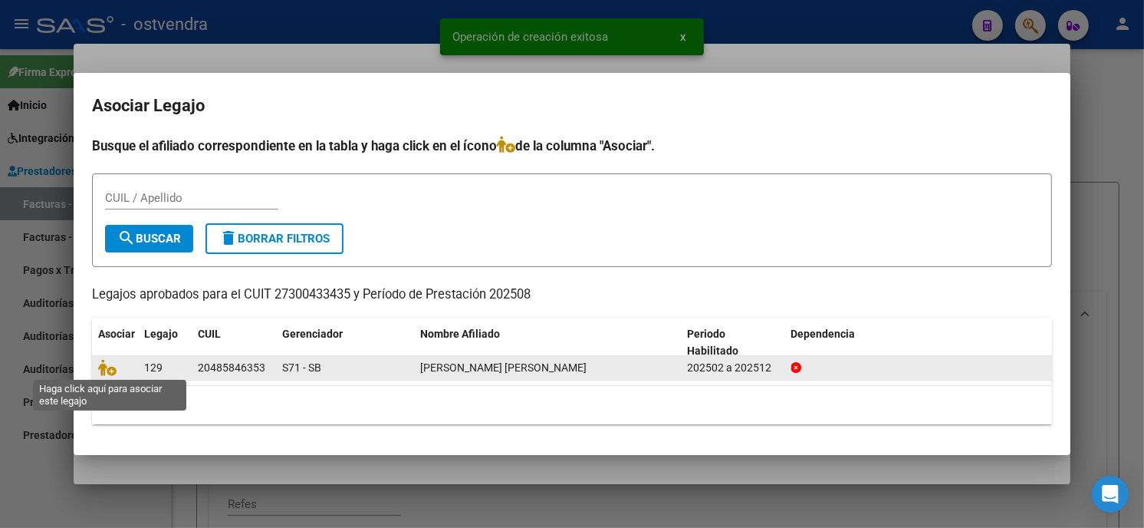 This screenshot has width=1144, height=528. I want to click on span: Asociar, so click(117, 334).